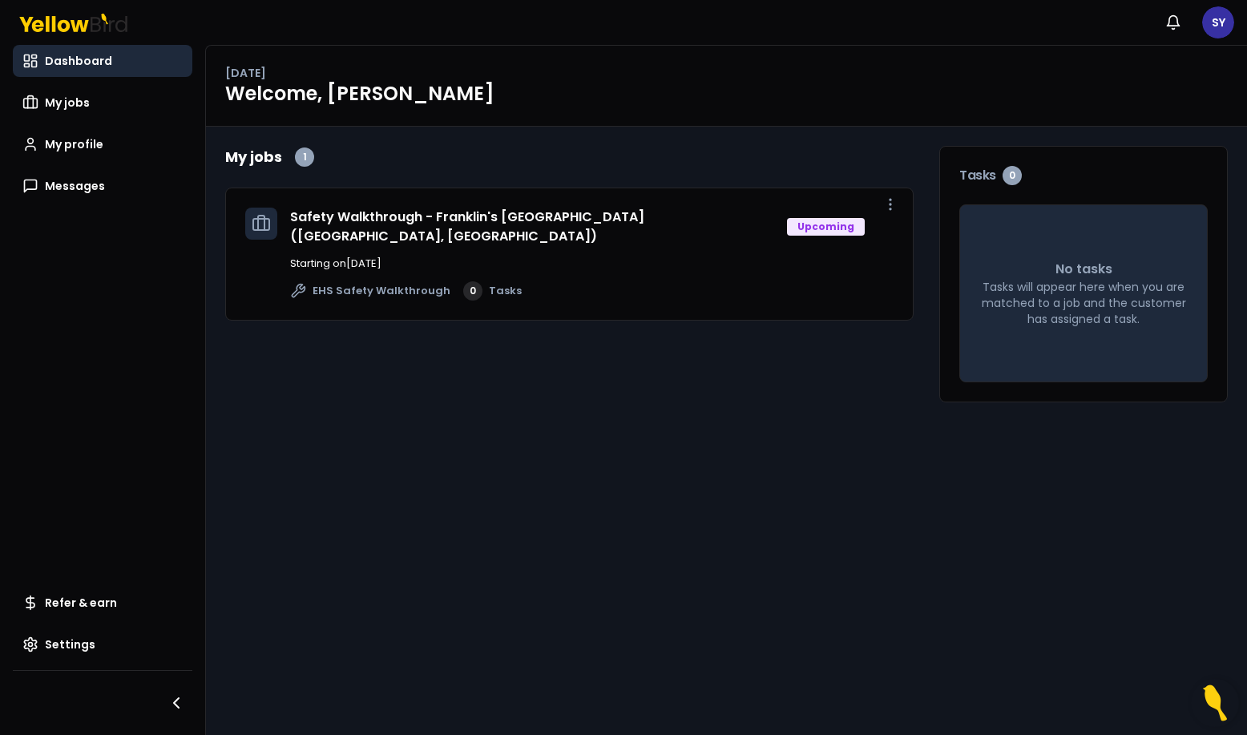 Image resolution: width=1247 pixels, height=735 pixels. What do you see at coordinates (75, 186) in the screenshot?
I see `span: Messages` at bounding box center [75, 186].